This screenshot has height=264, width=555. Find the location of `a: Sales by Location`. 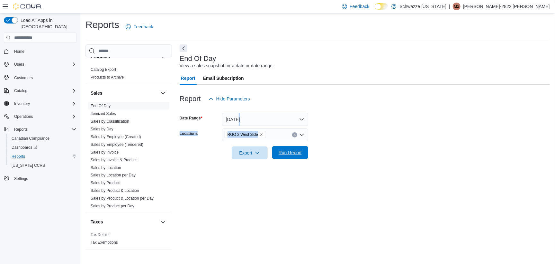

a: Sales by Location is located at coordinates (106, 168).